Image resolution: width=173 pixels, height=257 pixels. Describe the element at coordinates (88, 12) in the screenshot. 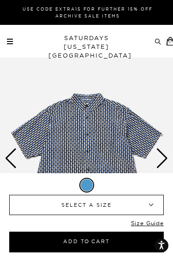

I see `p: Use Code EXTRA15 for Further 15% Off Archive Sale Items` at that location.